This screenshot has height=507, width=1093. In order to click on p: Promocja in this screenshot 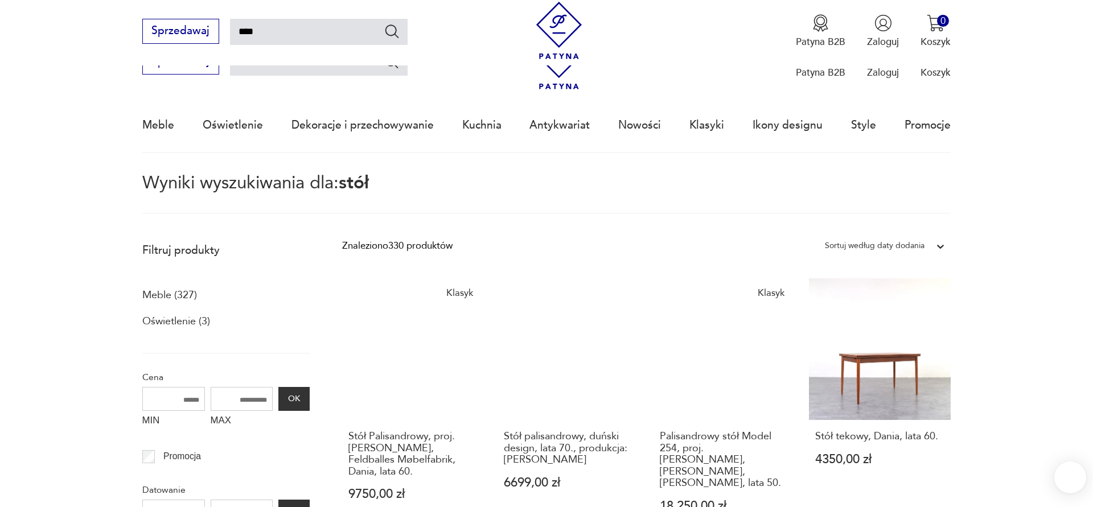, I will do `click(182, 456)`.